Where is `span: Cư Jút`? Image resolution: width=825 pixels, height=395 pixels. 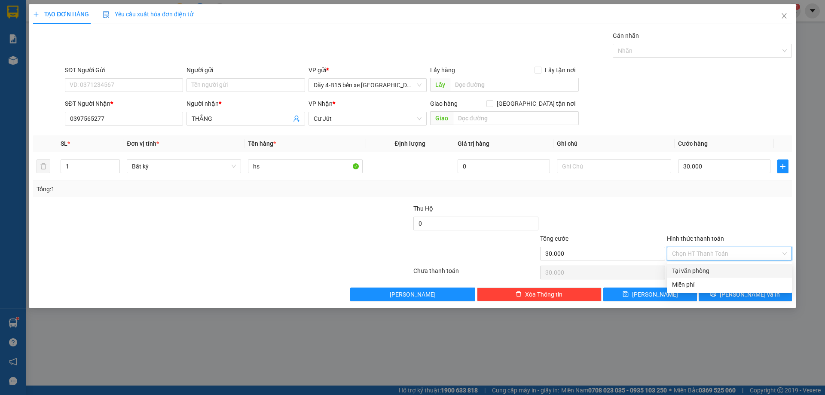
span: Cư Jút is located at coordinates (368, 119).